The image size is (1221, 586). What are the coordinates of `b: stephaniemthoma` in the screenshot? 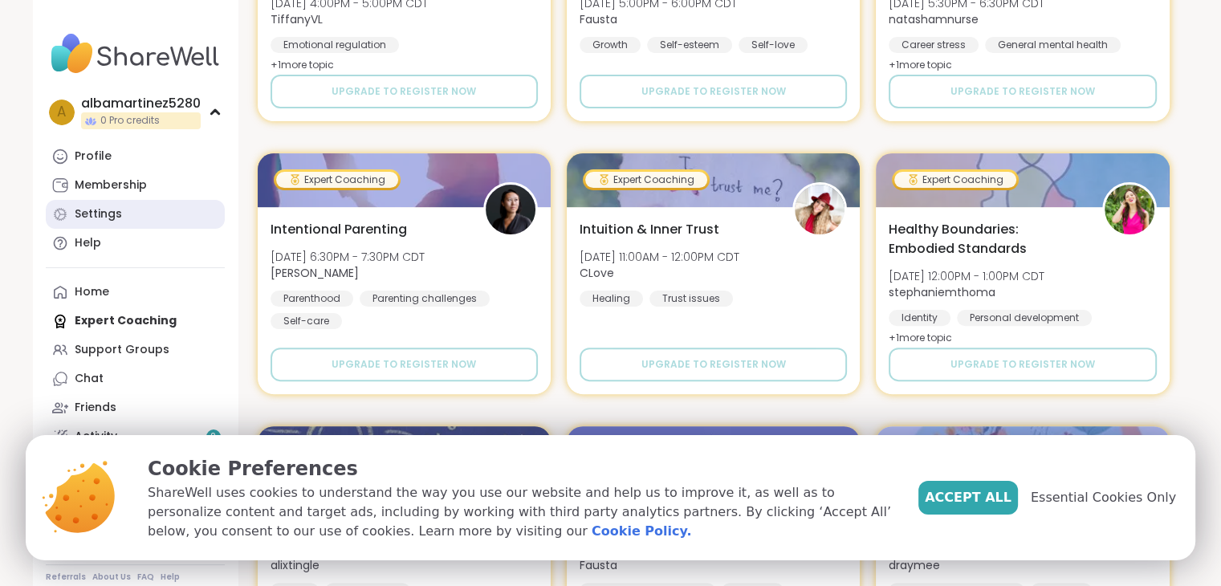 It's located at (941, 292).